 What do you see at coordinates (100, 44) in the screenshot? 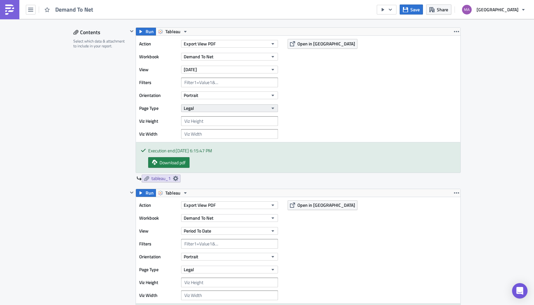
I see `div: Select which data & attachment to include in your report.` at bounding box center [100, 44].